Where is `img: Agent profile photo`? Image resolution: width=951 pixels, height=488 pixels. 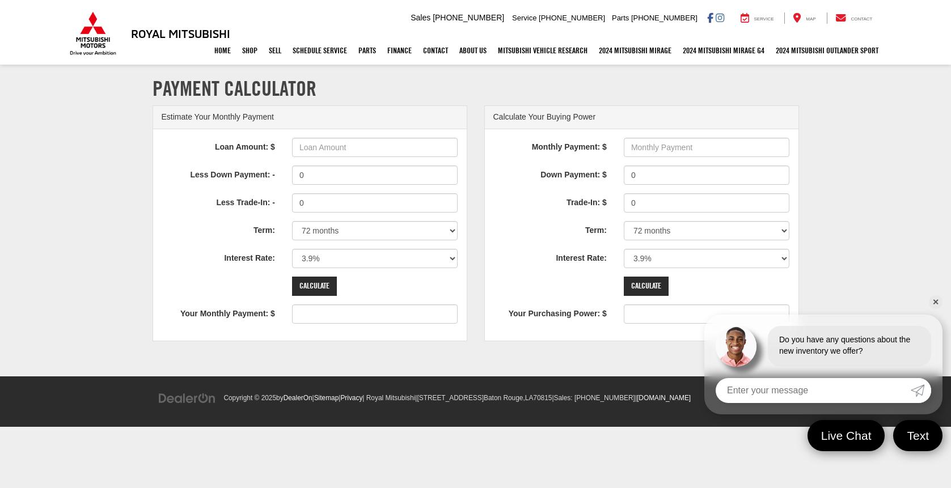
img: Agent profile photo is located at coordinates (736, 346).